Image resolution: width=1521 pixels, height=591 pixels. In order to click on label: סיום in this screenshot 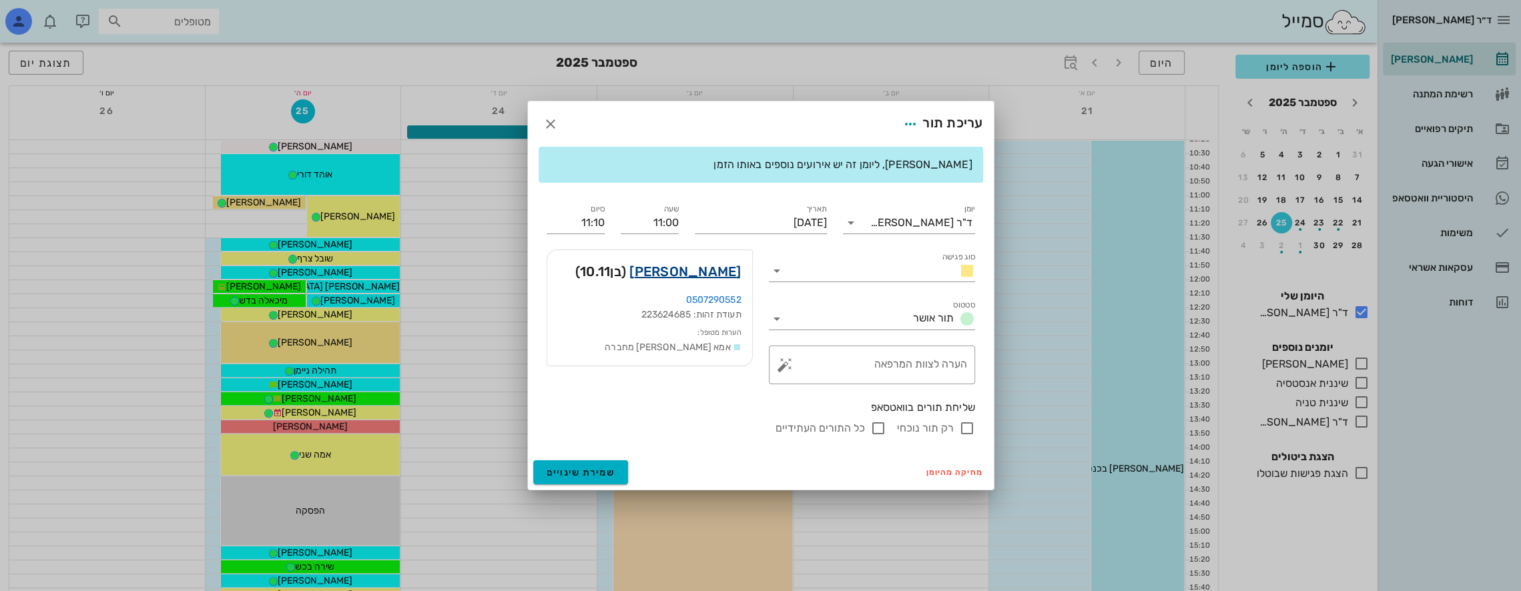, I will do `click(597, 209)`.